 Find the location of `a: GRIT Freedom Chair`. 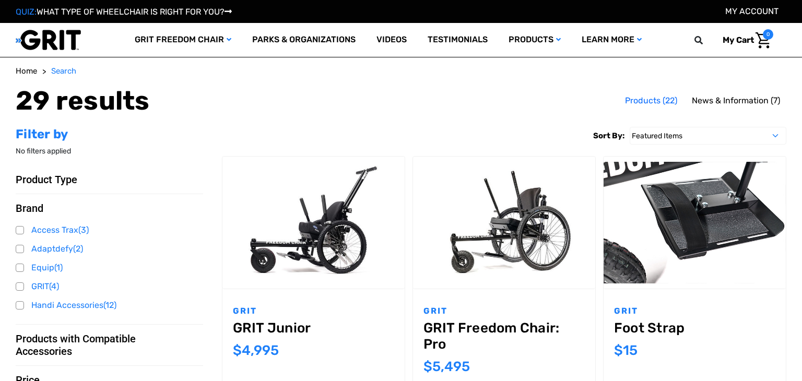

a: GRIT Freedom Chair is located at coordinates (183, 40).